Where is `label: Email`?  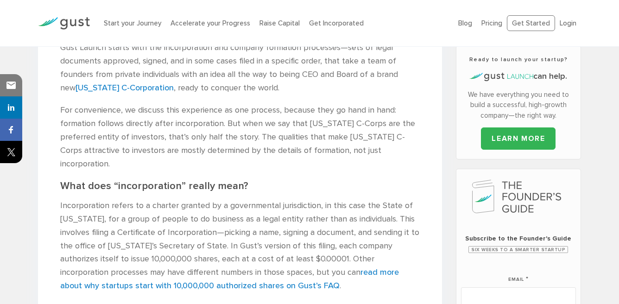 label: Email is located at coordinates (518, 274).